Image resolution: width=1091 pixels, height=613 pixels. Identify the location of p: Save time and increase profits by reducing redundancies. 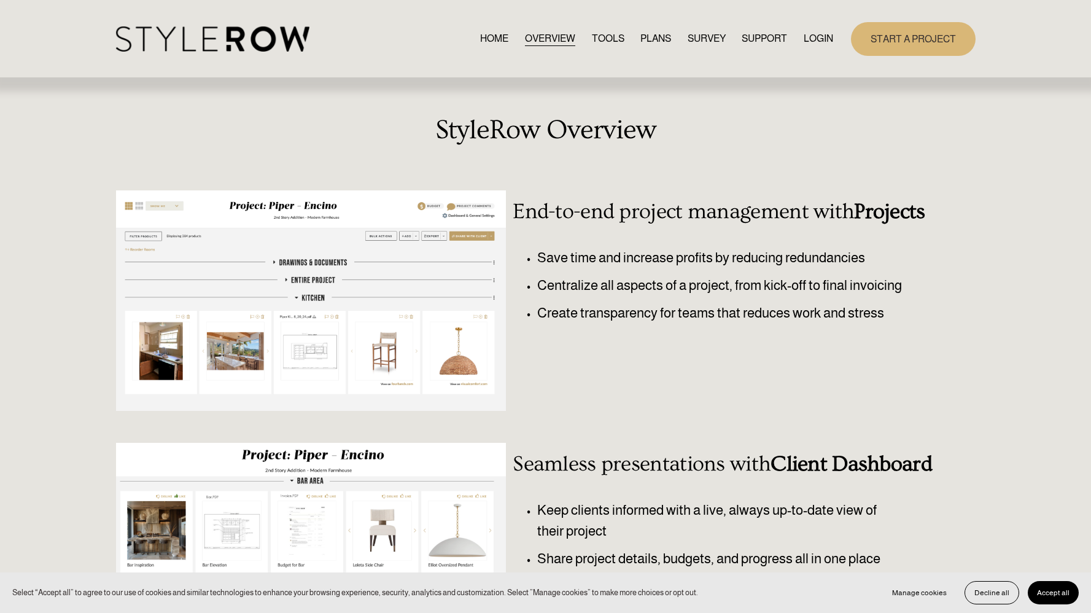
(738, 258).